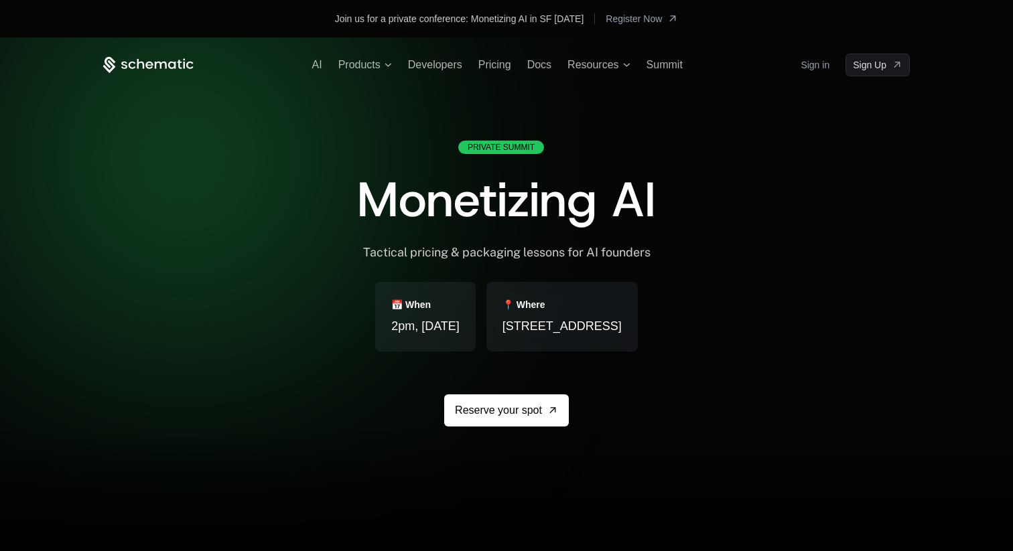 The width and height of the screenshot is (1013, 551). Describe the element at coordinates (539, 64) in the screenshot. I see `span: Docs` at that location.